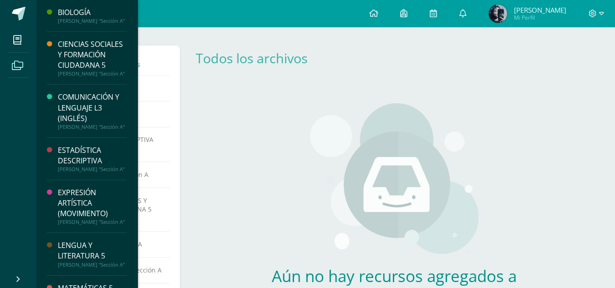 The height and width of the screenshot is (288, 615). Describe the element at coordinates (259, 58) in the screenshot. I see `div: Todos los archivos` at that location.